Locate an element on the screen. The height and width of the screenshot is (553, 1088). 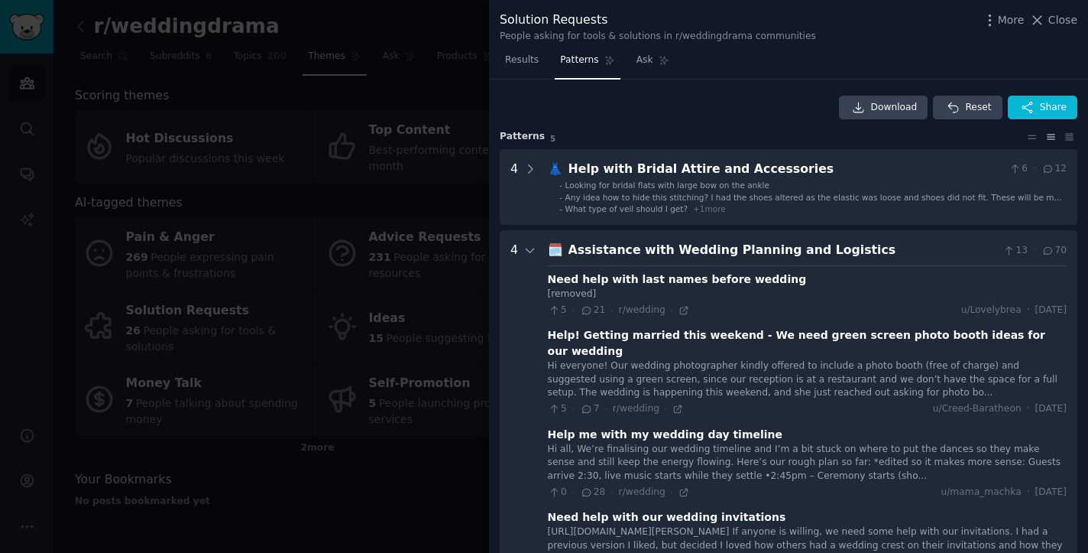
span: 70 is located at coordinates (1054, 251).